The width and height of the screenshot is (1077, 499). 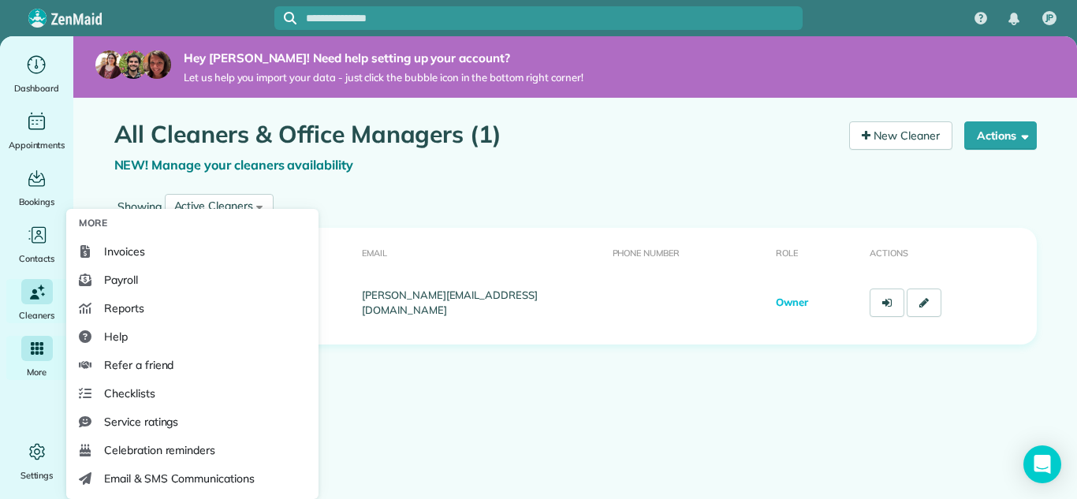 What do you see at coordinates (900, 136) in the screenshot?
I see `a: New Cleaner` at bounding box center [900, 136].